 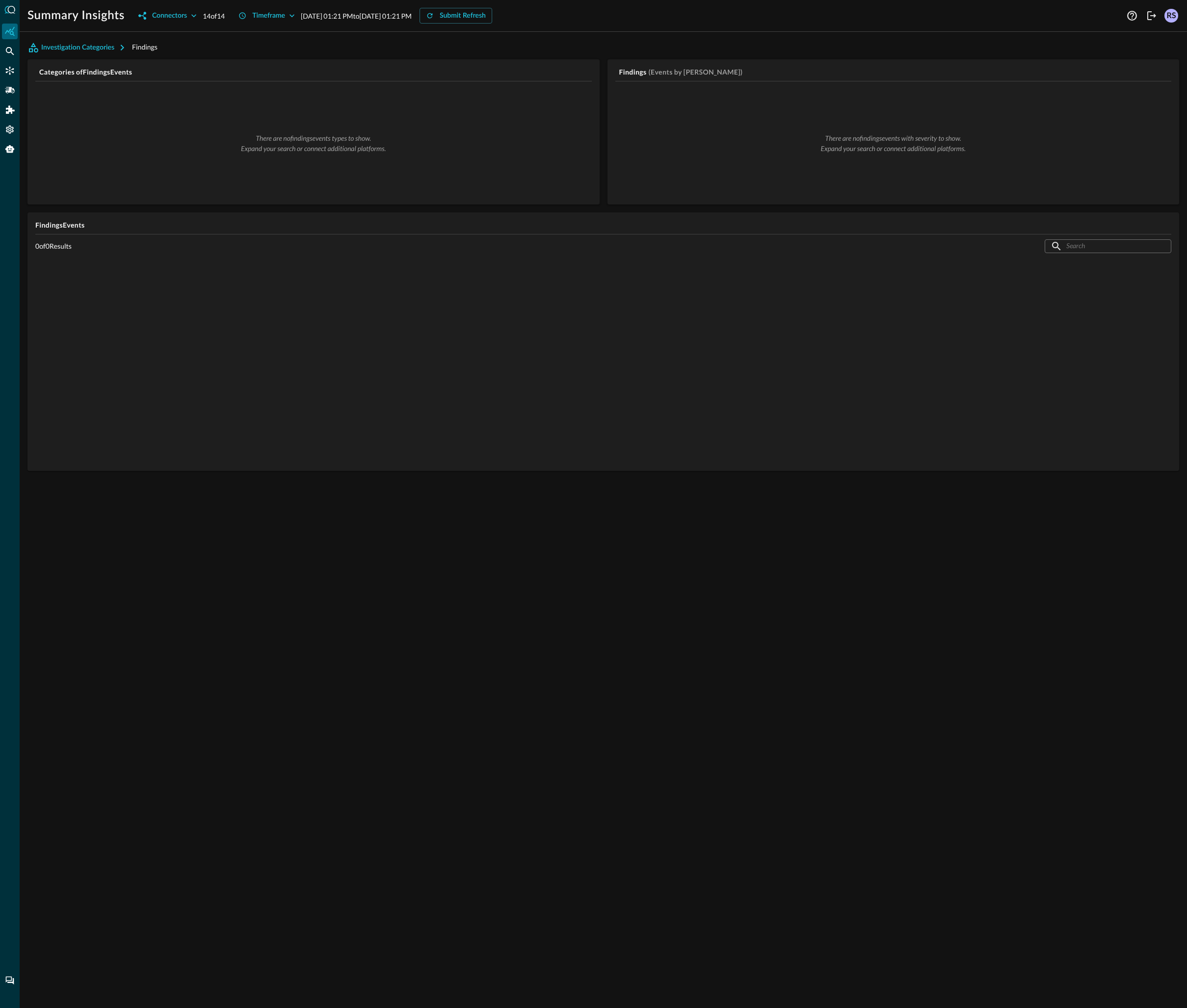 I want to click on p: 0 of 0 Results, so click(x=53, y=247).